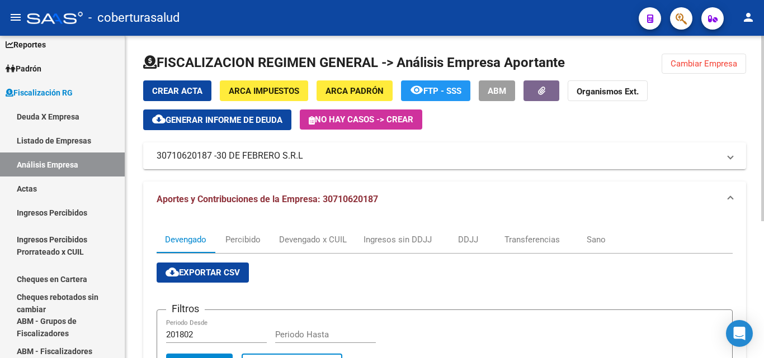 The image size is (764, 358). What do you see at coordinates (703, 64) in the screenshot?
I see `span: Cambiar Empresa` at bounding box center [703, 64].